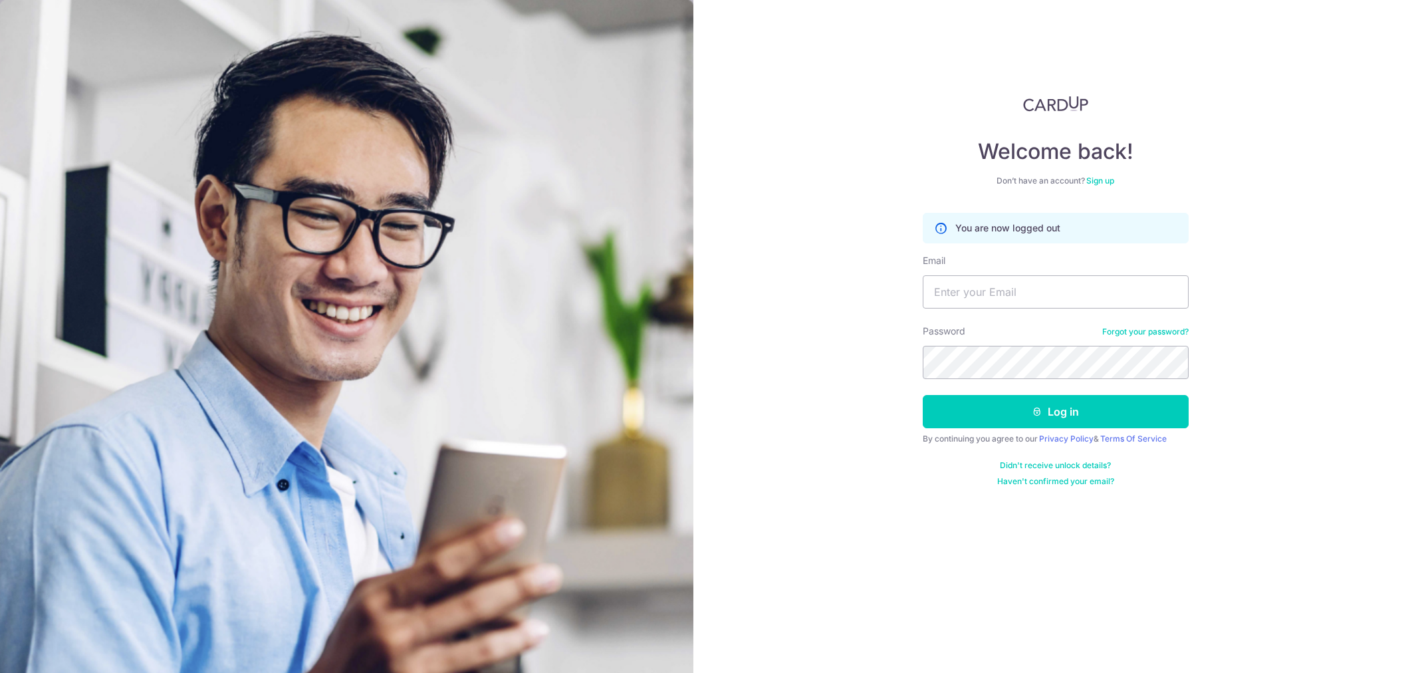 This screenshot has height=673, width=1418. I want to click on img: CardUp Logo, so click(1056, 104).